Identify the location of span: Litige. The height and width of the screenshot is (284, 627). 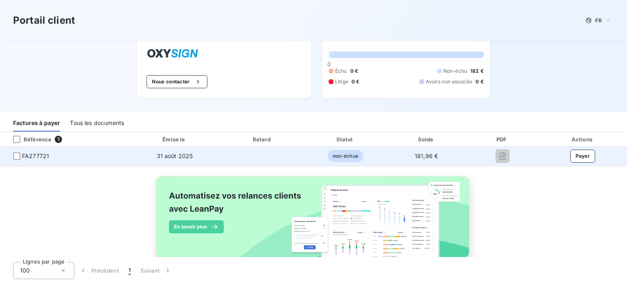
(342, 82).